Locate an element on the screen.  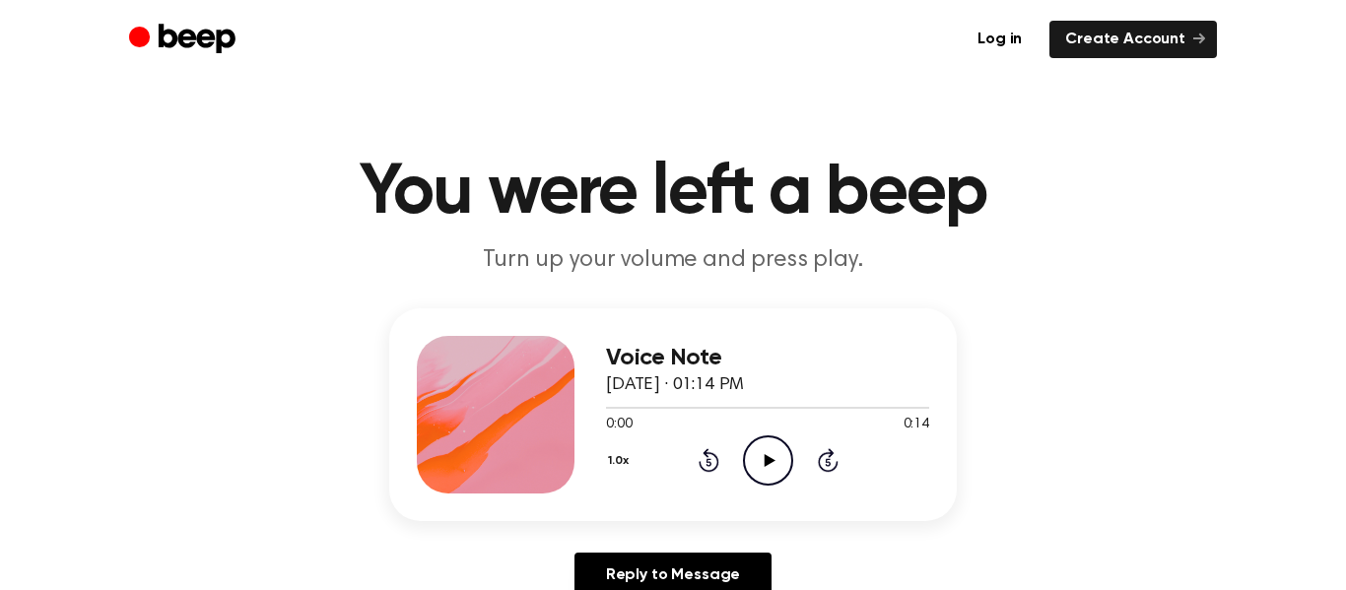
p: Turn up your volume and press play. is located at coordinates (673, 260).